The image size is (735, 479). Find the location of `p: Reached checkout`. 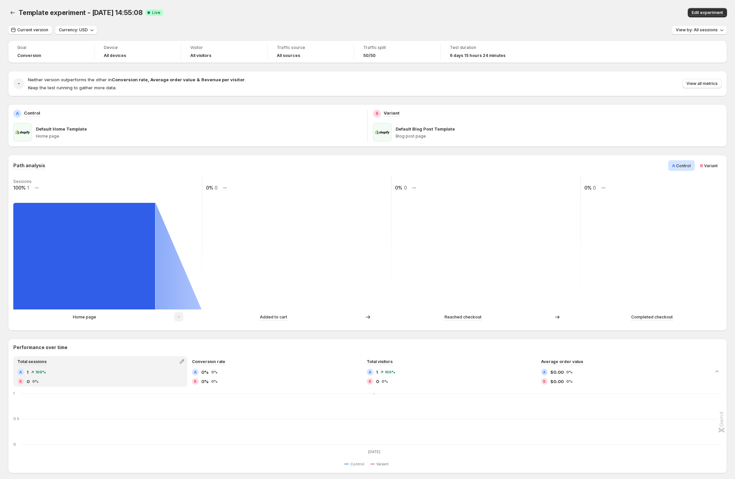

p: Reached checkout is located at coordinates (463, 317).